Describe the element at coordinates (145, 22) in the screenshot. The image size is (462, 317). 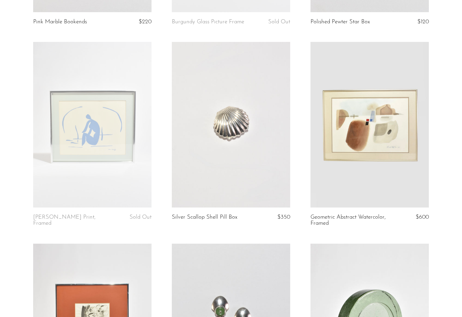
I see `span: $220` at that location.